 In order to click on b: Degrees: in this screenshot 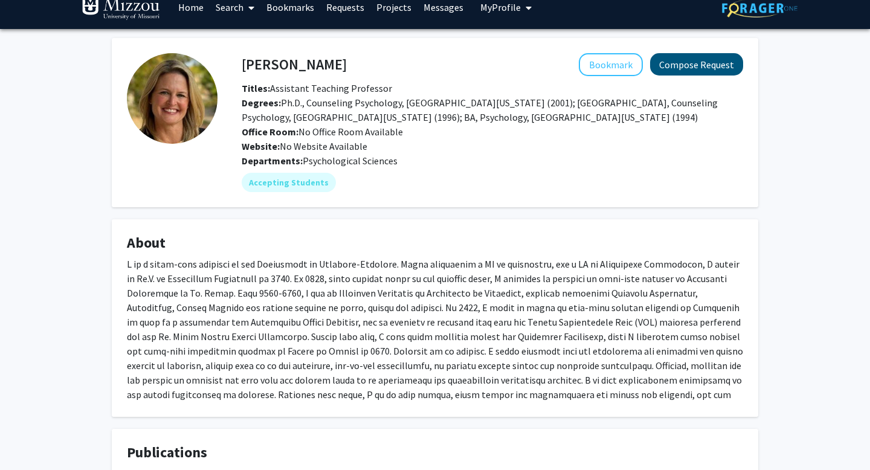, I will do `click(261, 103)`.